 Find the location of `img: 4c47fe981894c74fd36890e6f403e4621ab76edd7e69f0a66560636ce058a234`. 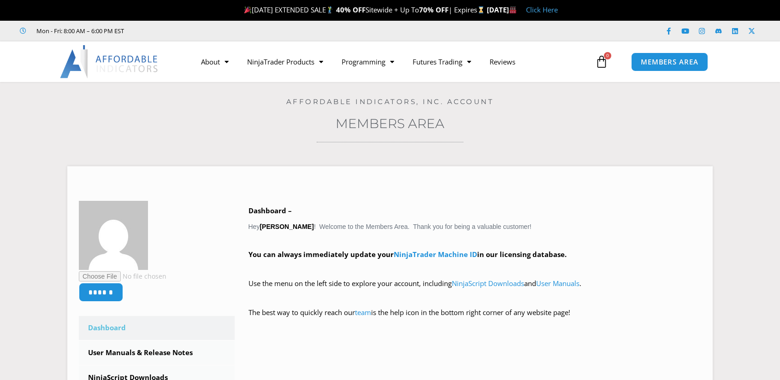

img: 4c47fe981894c74fd36890e6f403e4621ab76edd7e69f0a66560636ce058a234 is located at coordinates (113, 236).